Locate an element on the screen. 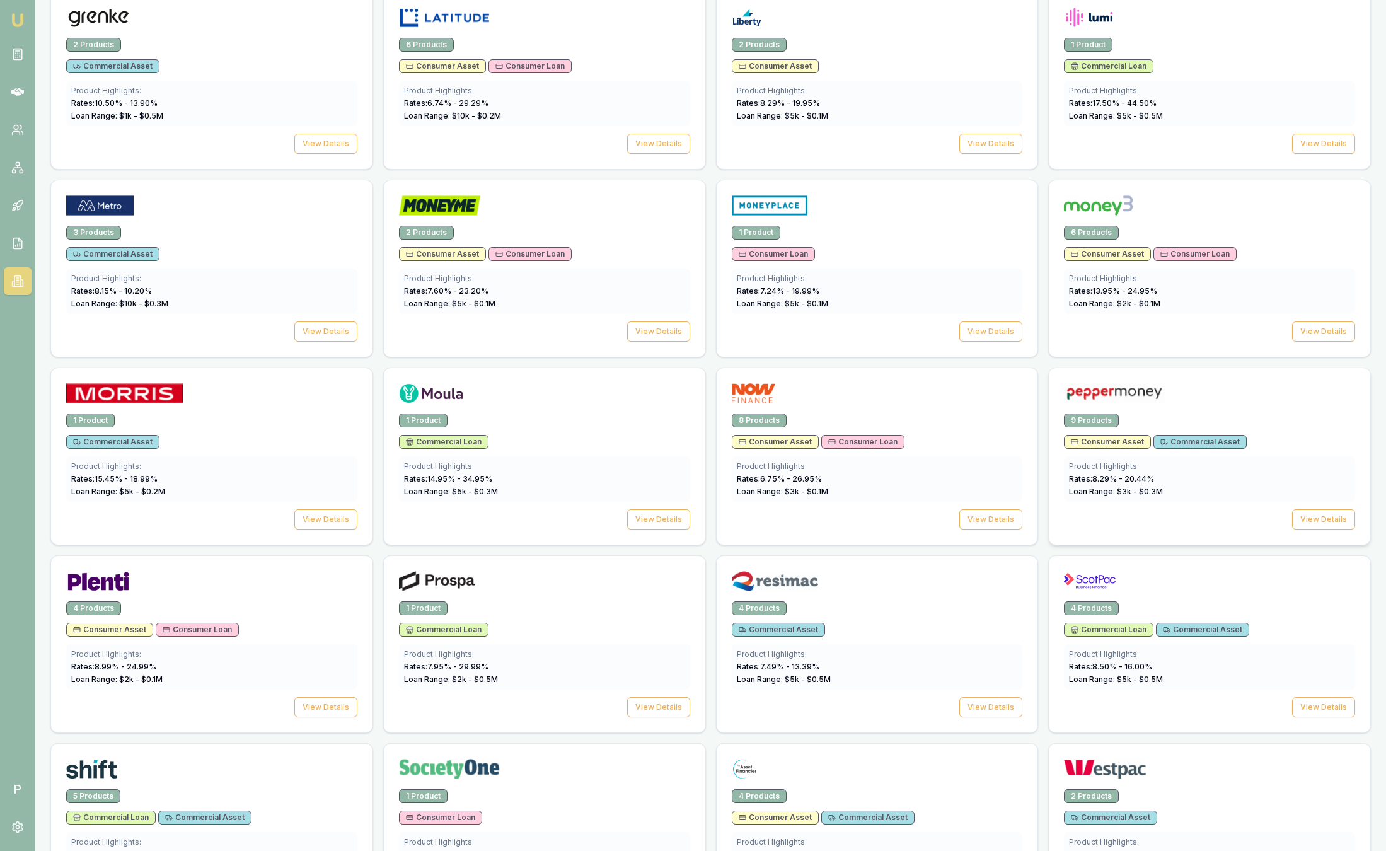  span: P is located at coordinates (18, 789).